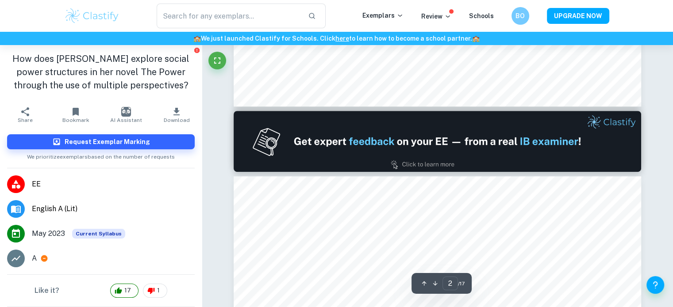 This screenshot has width=673, height=307. Describe the element at coordinates (92, 16) in the screenshot. I see `a: Clastify logo` at that location.